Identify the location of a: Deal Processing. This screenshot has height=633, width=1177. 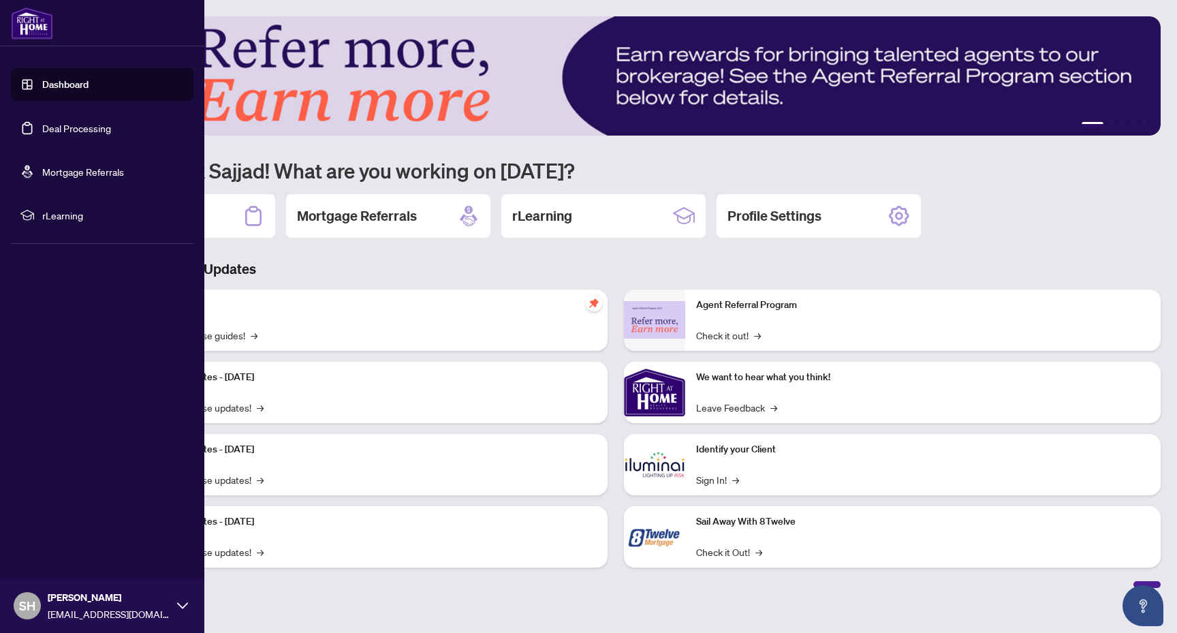
(76, 128).